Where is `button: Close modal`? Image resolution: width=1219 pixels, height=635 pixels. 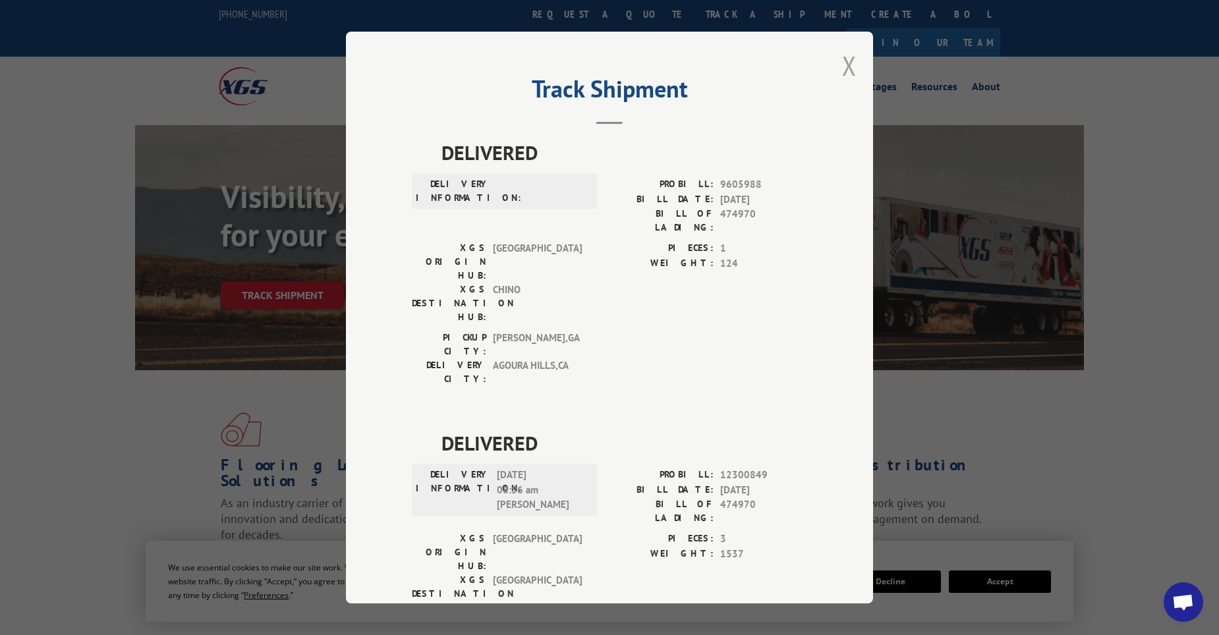
button: Close modal is located at coordinates (849, 65).